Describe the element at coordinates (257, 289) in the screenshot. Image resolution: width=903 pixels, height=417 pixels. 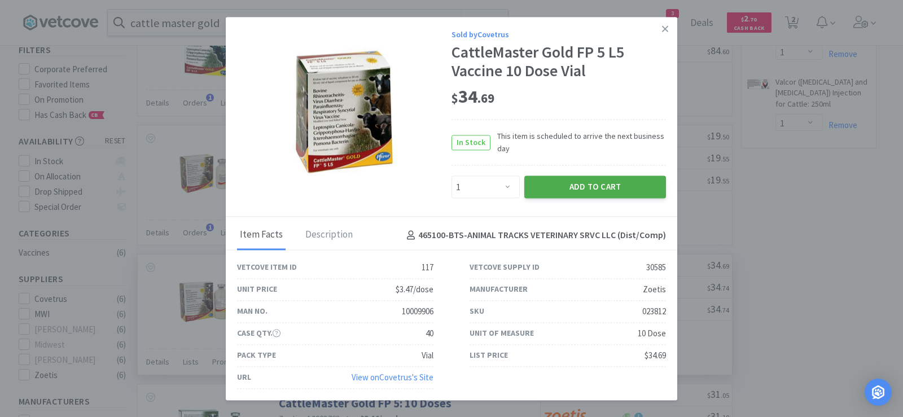
I see `div: Unit Price` at that location.